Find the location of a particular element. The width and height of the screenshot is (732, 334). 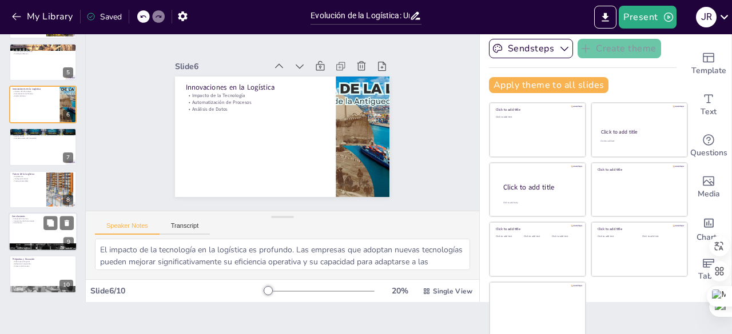

p: Distribución Efectiva is located at coordinates (43, 54).